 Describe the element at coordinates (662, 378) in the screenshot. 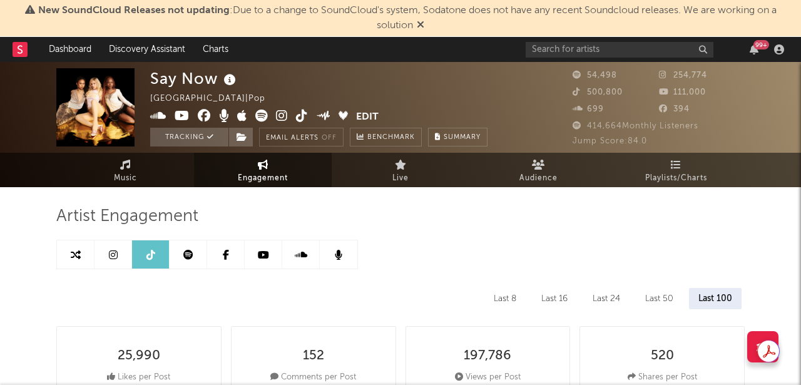

I see `div: Shares per Post` at that location.